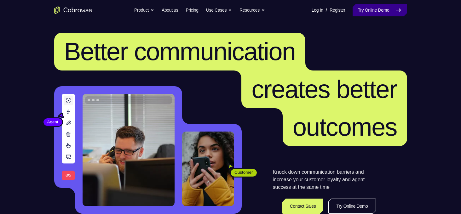 The width and height of the screenshot is (461, 214). Describe the element at coordinates (317, 10) in the screenshot. I see `a: Log In` at that location.